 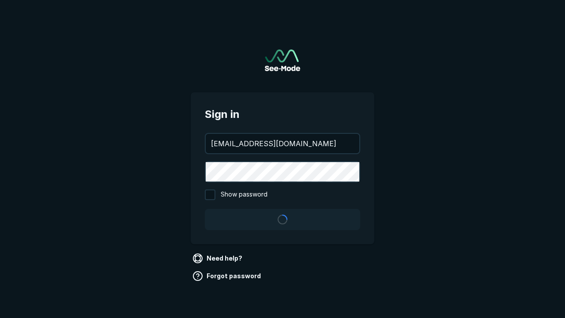 I want to click on a: Need help?, so click(x=218, y=258).